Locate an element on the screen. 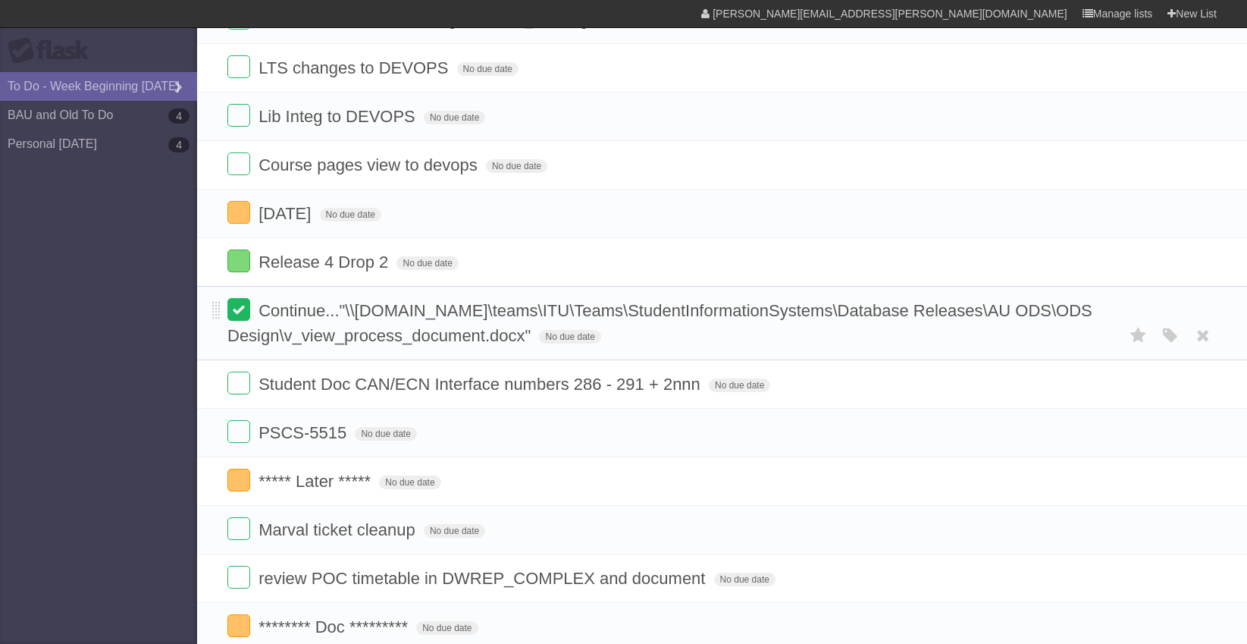 The height and width of the screenshot is (644, 1247). span: Course pages view to devops is located at coordinates (370, 165).